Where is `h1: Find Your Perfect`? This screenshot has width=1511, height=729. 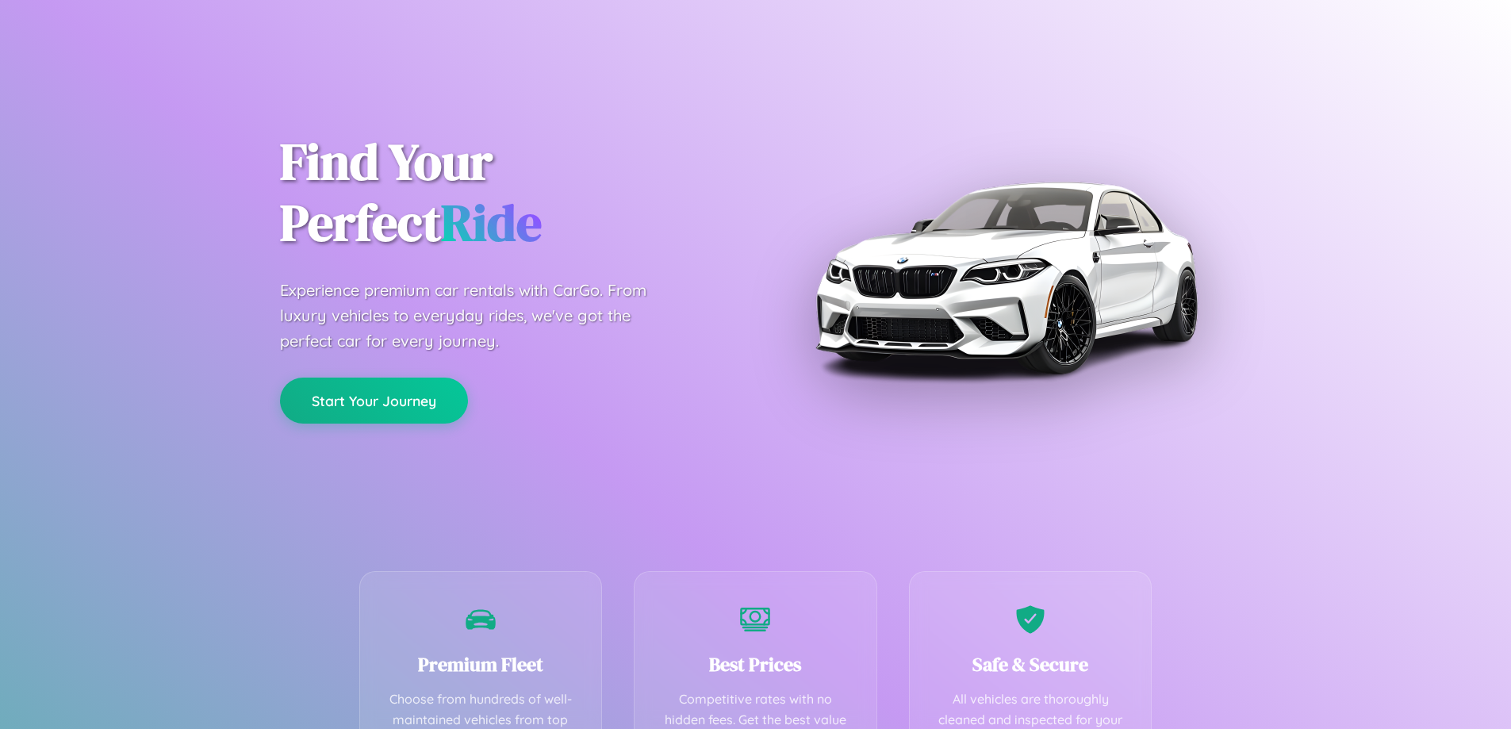 h1: Find Your Perfect is located at coordinates (506, 193).